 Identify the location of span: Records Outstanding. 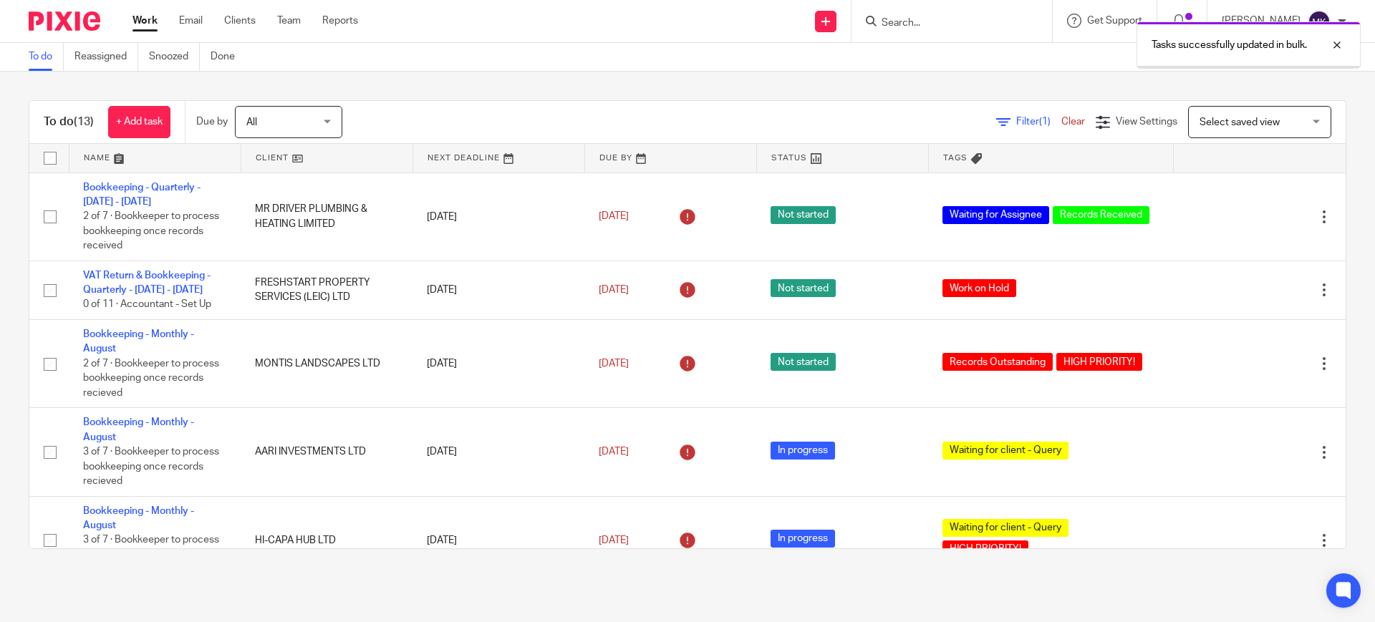
(998, 362).